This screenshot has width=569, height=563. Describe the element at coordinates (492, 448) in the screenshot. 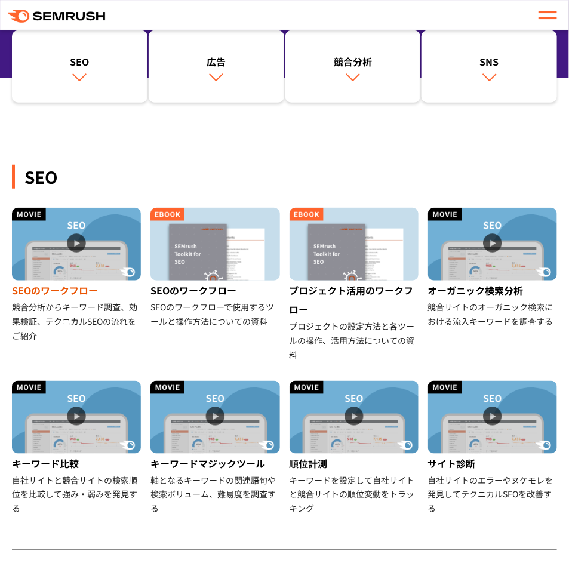

I see `a: サイト診断 自社サイトのエラーやヌケモレを発見してテクニカルSEOを改善する` at that location.